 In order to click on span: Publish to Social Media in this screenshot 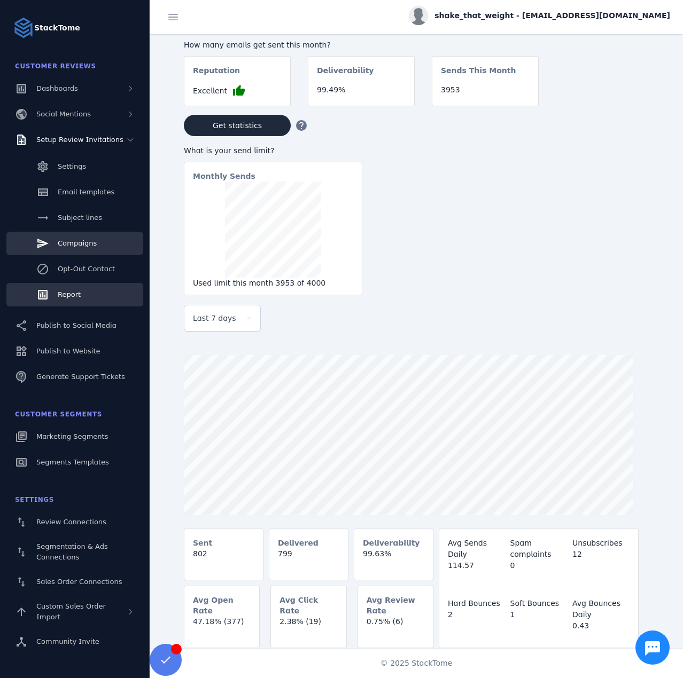, I will do `click(76, 325)`.